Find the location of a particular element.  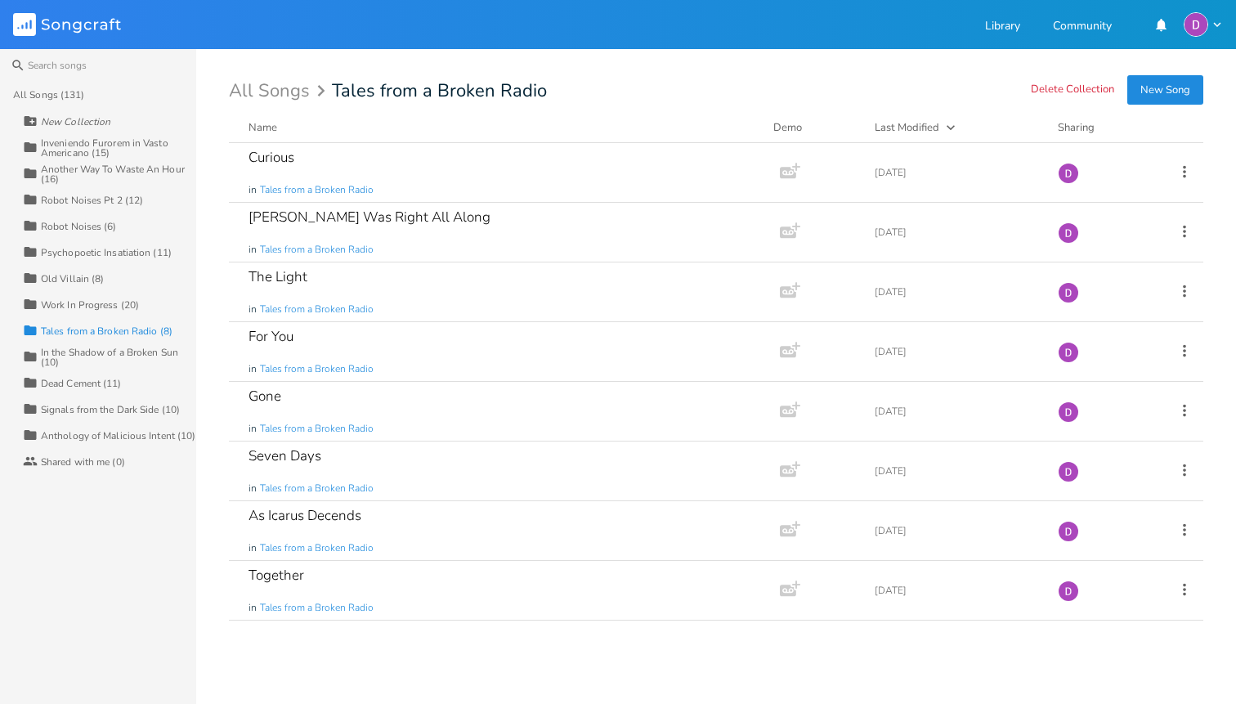

div: Robot Noises Pt 2 (12) is located at coordinates (92, 200).